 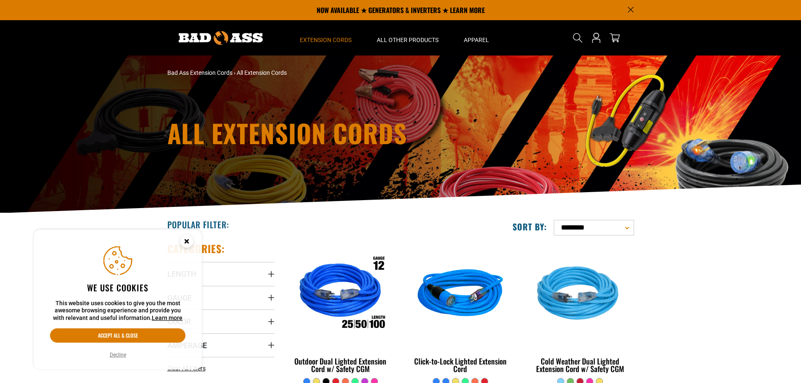 What do you see at coordinates (580, 310) in the screenshot?
I see `a: Light Blue Cold Weather Dual Lighted Extension Cord w/ Safety CGM` at bounding box center [580, 310].